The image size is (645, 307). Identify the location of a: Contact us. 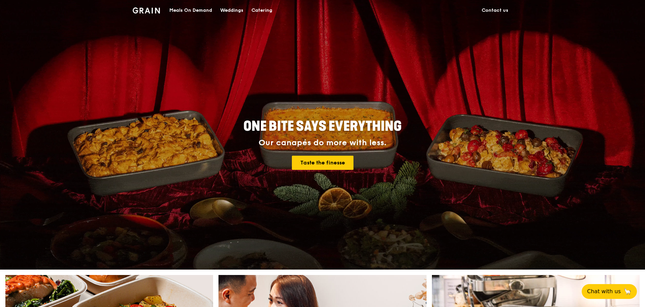
(495, 10).